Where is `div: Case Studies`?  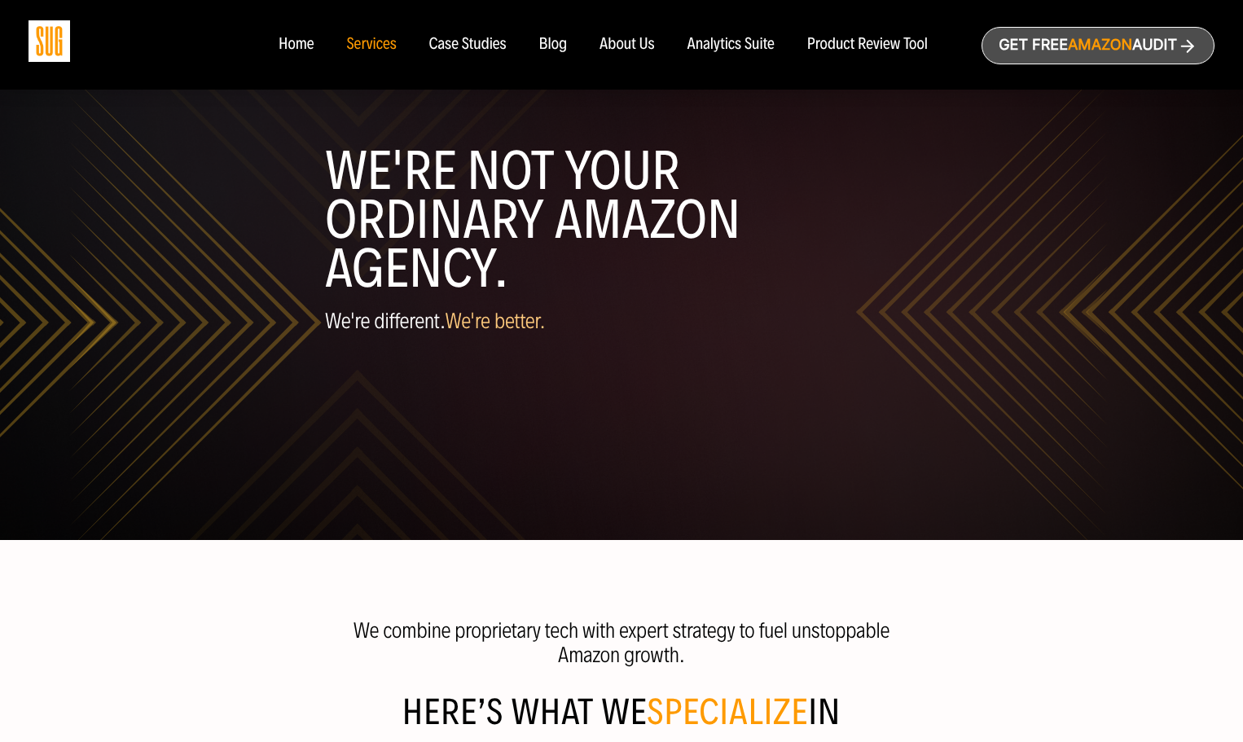 div: Case Studies is located at coordinates (468, 45).